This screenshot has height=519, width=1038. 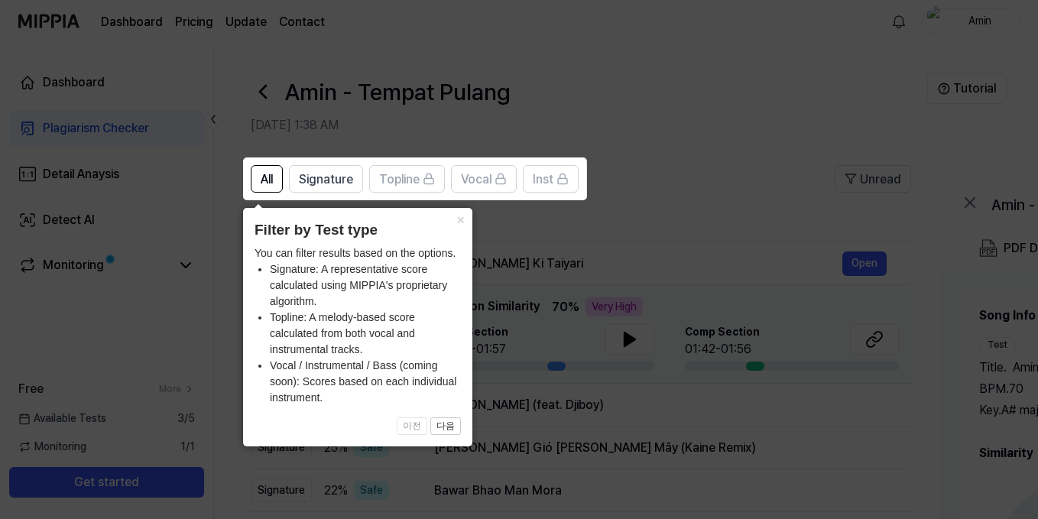 What do you see at coordinates (358, 230) in the screenshot?
I see `header: Filter by Test type` at bounding box center [358, 230].